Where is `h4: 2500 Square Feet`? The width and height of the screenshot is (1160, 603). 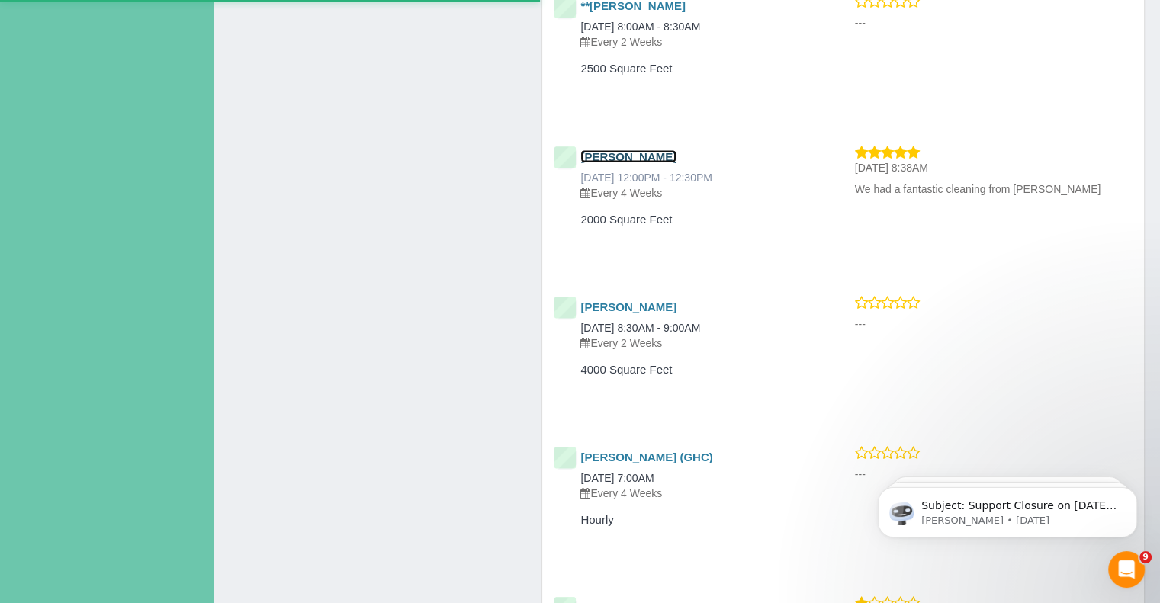
h4: 2500 Square Feet is located at coordinates (694, 69).